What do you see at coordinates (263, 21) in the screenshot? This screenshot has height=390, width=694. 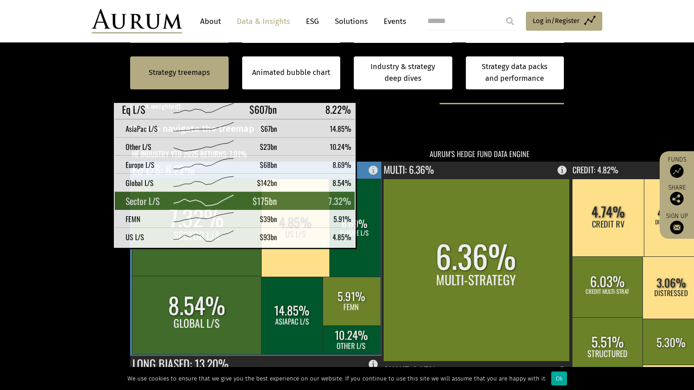 I see `a: Data & Insights` at bounding box center [263, 21].